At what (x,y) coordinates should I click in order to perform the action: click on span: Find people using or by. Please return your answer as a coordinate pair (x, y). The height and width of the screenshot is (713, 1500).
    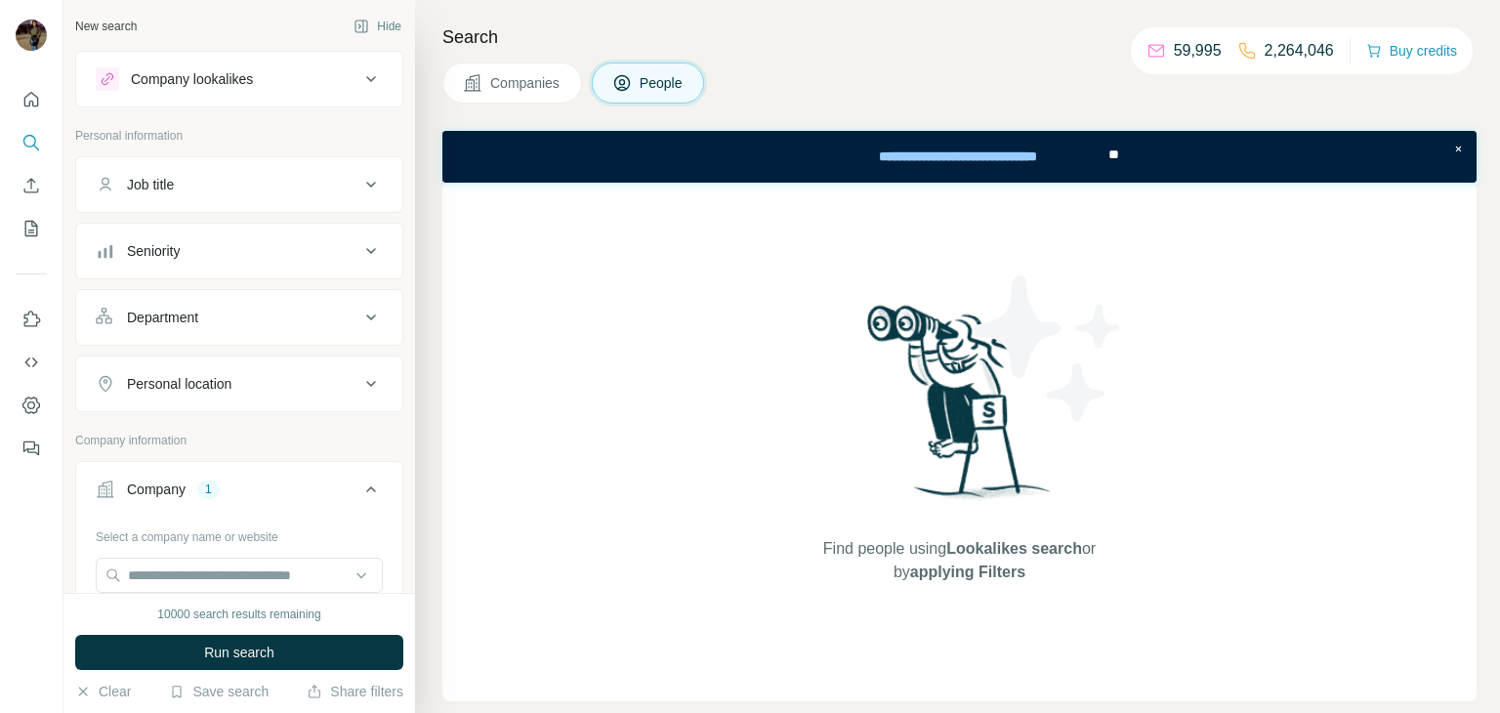
    Looking at the image, I should click on (959, 561).